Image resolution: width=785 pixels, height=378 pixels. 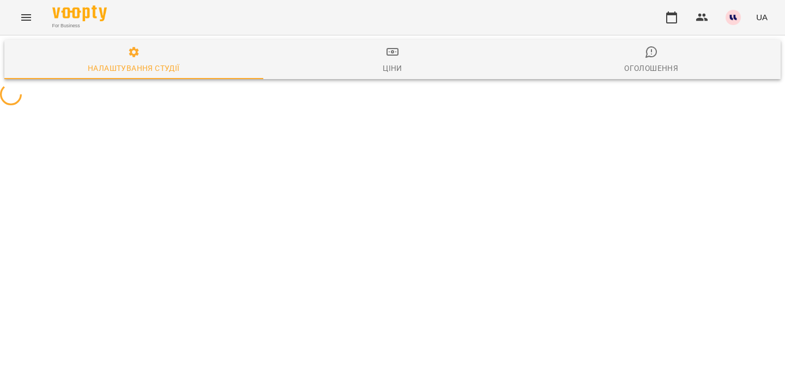 What do you see at coordinates (761, 17) in the screenshot?
I see `button: UA` at bounding box center [761, 17].